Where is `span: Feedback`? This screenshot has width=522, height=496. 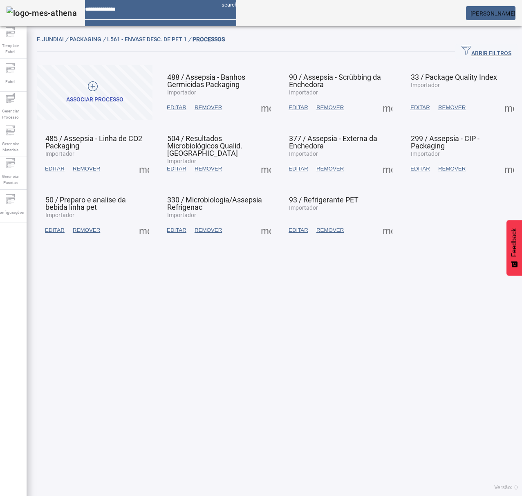 span: Feedback is located at coordinates (515, 243).